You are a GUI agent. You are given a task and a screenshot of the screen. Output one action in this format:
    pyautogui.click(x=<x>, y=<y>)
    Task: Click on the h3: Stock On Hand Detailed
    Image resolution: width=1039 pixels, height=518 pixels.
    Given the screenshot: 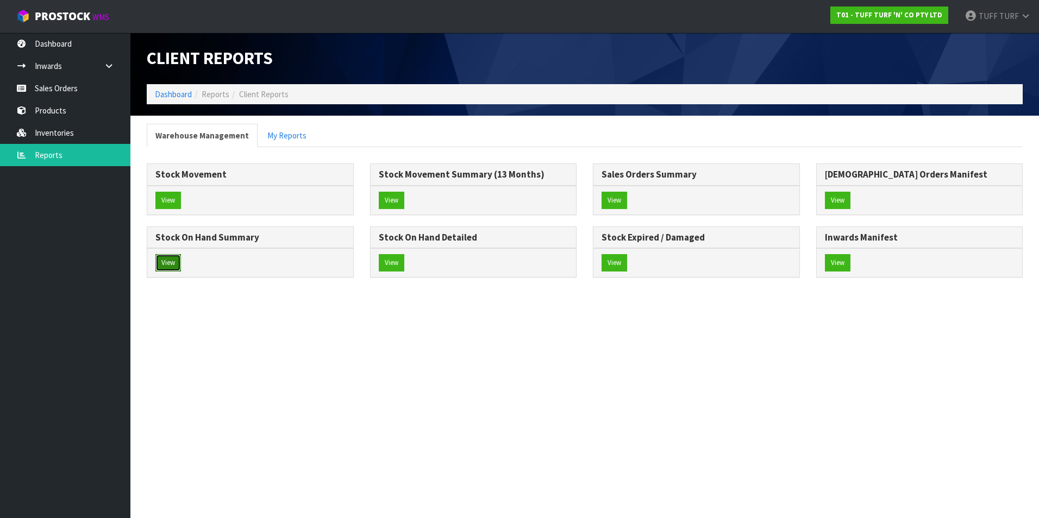 What is the action you would take?
    pyautogui.click(x=473, y=237)
    